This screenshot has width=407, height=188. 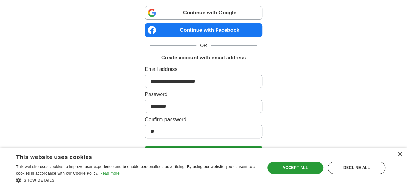 What do you see at coordinates (203, 45) in the screenshot?
I see `span: OR` at bounding box center [203, 45].